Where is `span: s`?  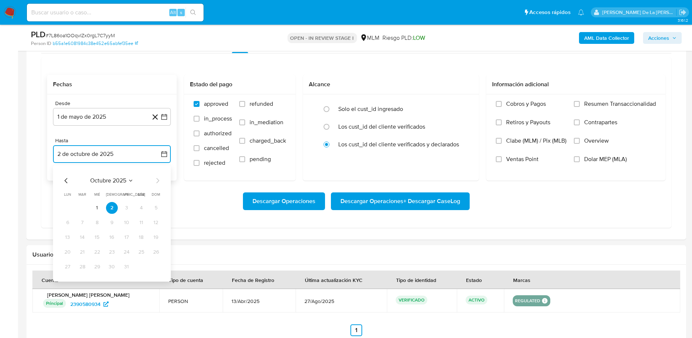 span: s is located at coordinates (181, 12).